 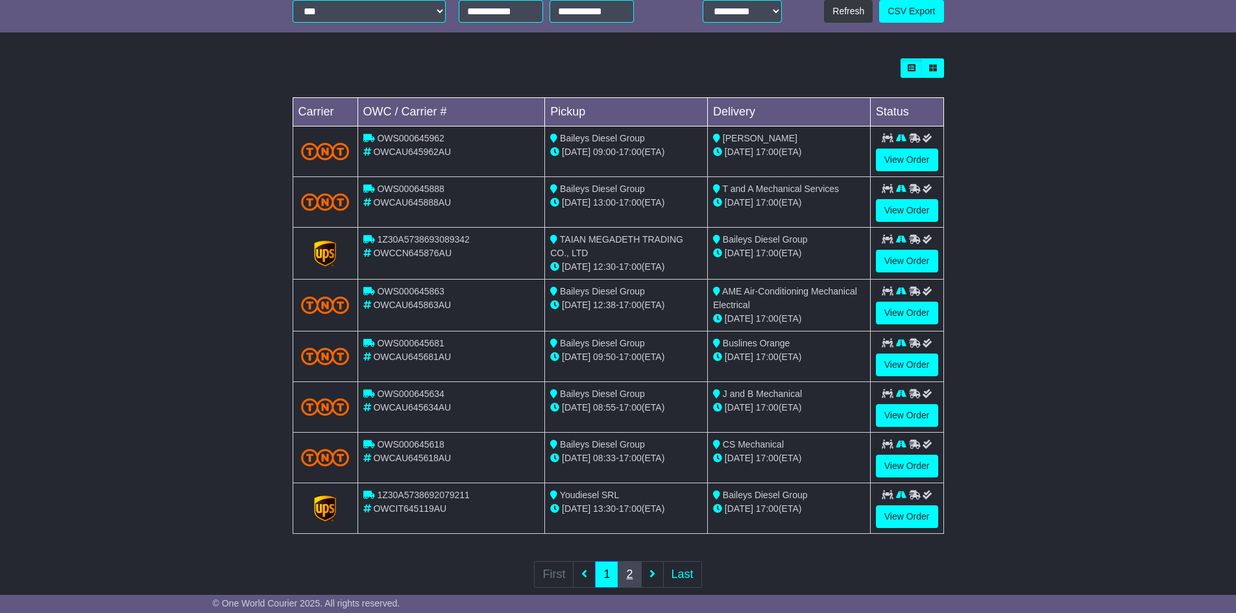 I want to click on span: 13:30, so click(x=604, y=509).